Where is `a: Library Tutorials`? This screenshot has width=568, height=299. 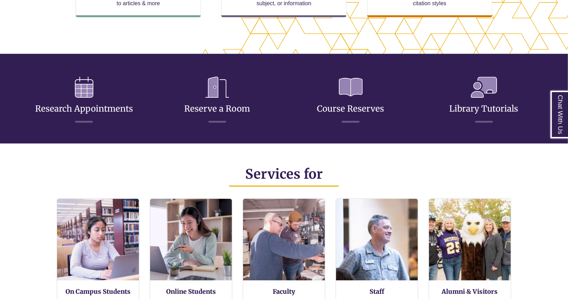
a: Library Tutorials is located at coordinates (484, 100).